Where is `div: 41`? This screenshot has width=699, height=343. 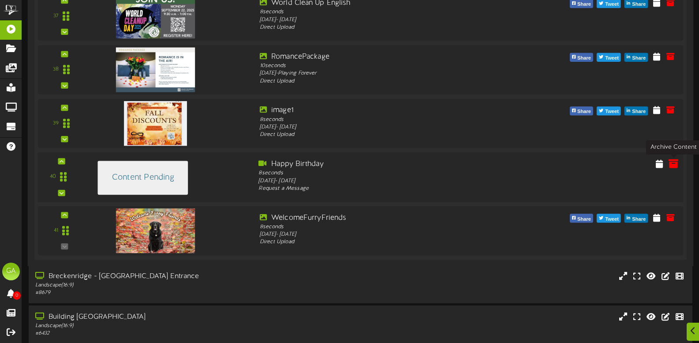
div: 41 is located at coordinates (56, 230).